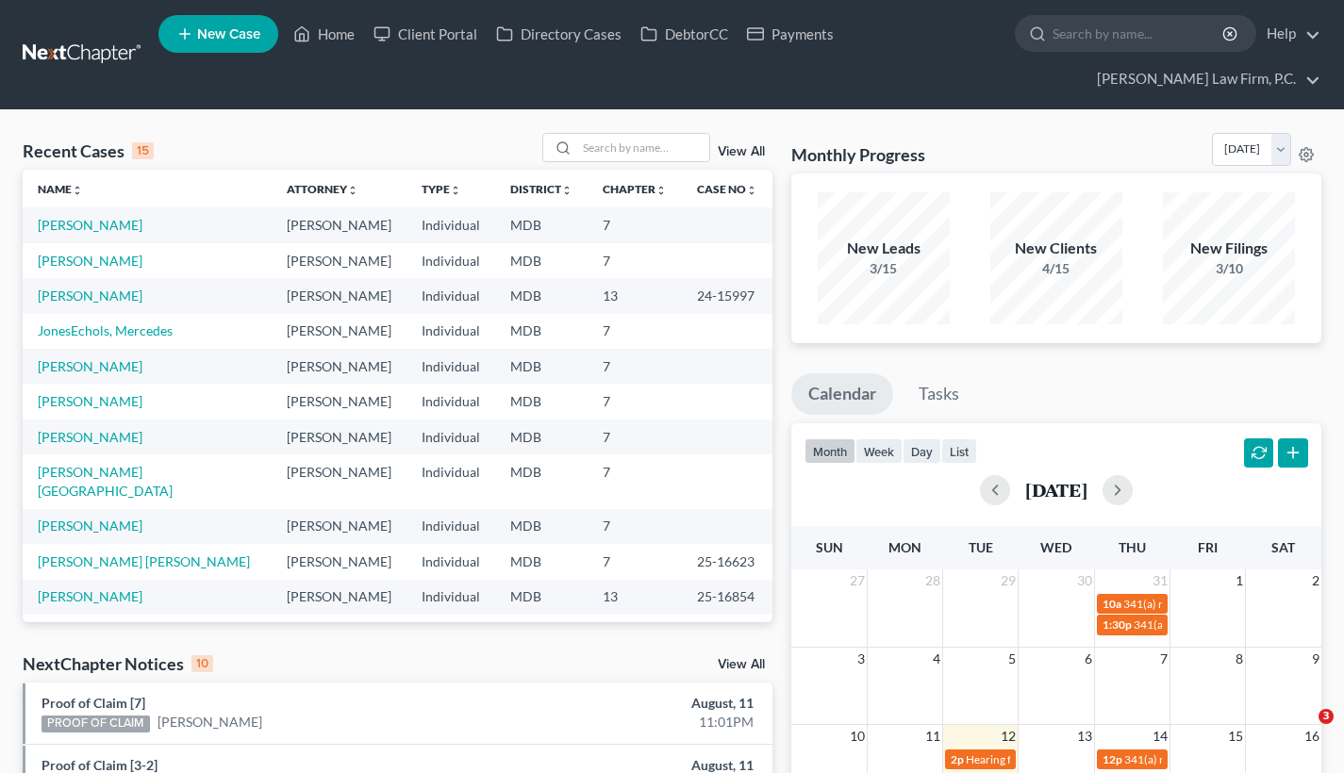 The width and height of the screenshot is (1344, 773). I want to click on span: Wed, so click(1056, 547).